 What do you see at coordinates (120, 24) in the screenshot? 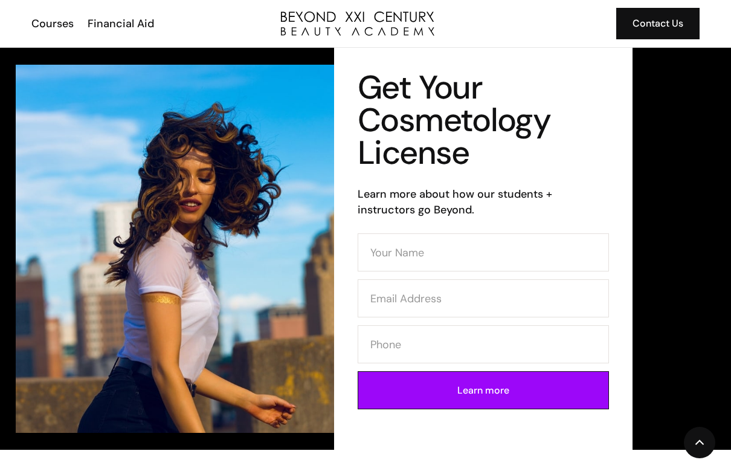
I see `a: Financial Aid` at bounding box center [120, 24].